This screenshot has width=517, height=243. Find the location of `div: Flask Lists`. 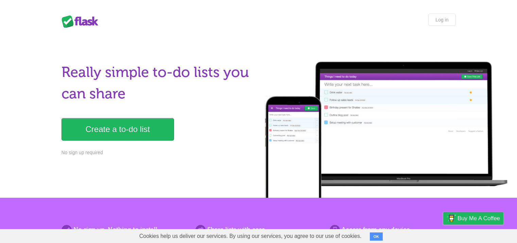

div: Flask Lists is located at coordinates (82, 21).